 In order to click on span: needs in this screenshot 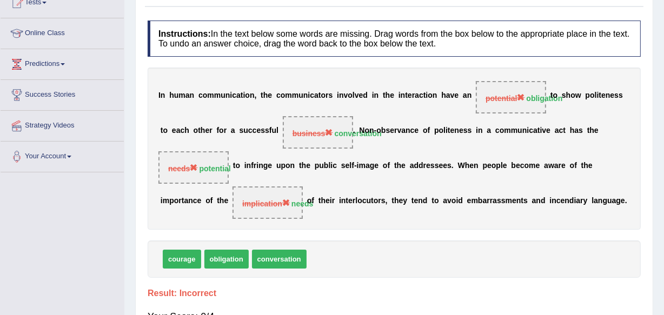, I will do `click(183, 169)`.